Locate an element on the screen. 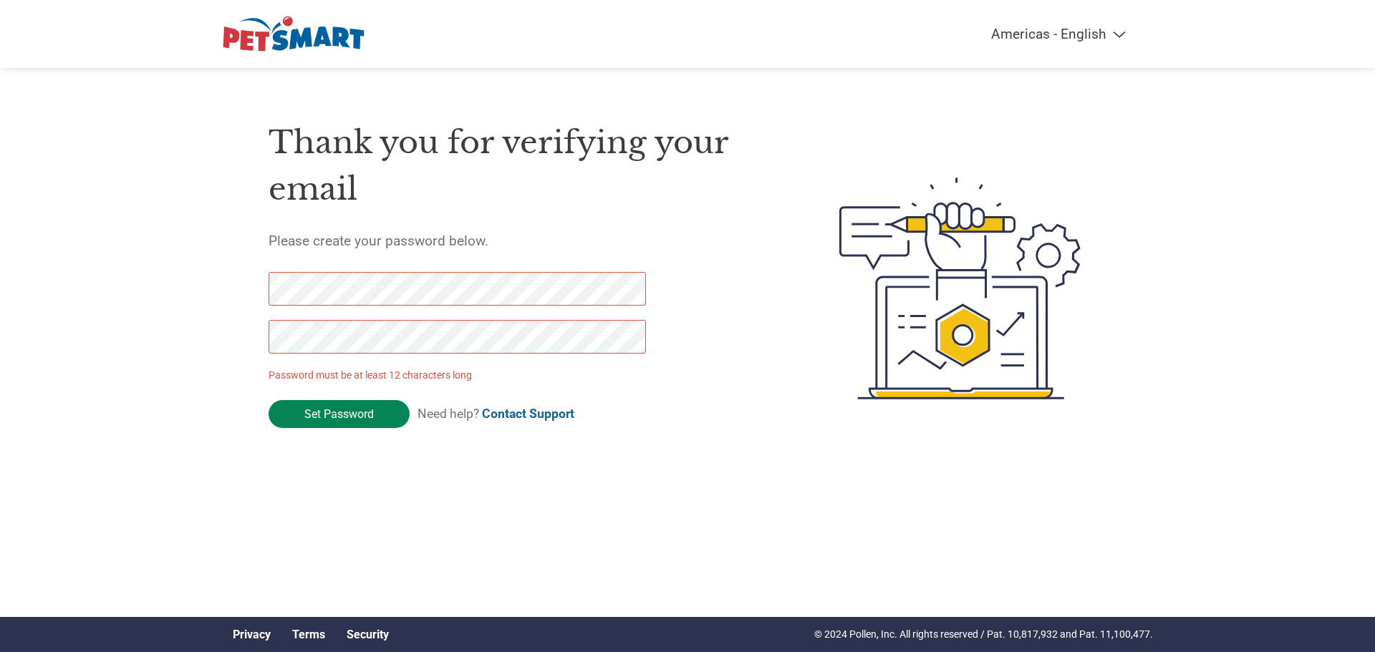  img: create-password is located at coordinates (960, 289).